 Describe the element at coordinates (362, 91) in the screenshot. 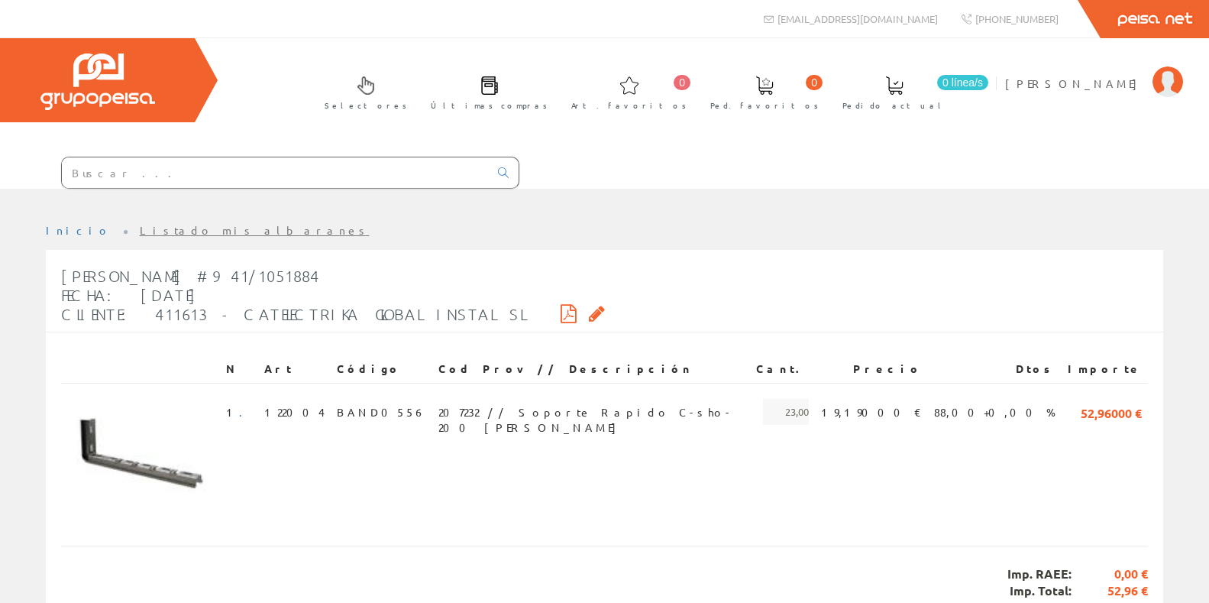

I see `a: Selectores` at that location.